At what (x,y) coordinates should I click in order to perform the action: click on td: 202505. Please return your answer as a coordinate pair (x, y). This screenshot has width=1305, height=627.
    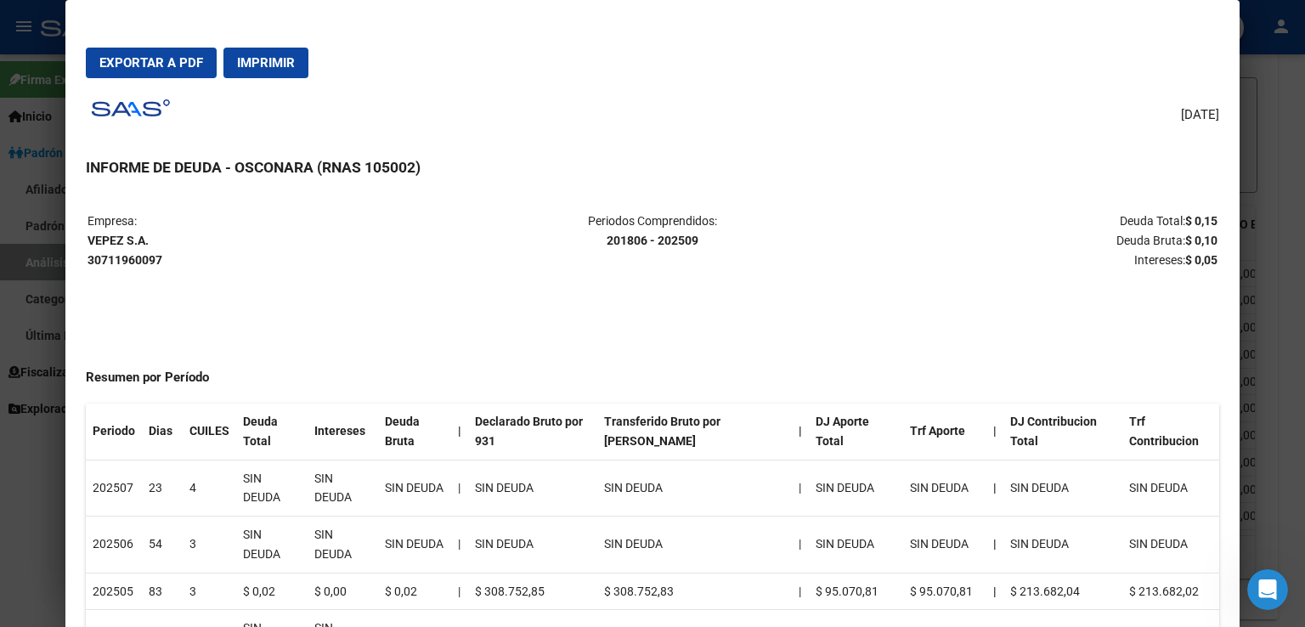
    Looking at the image, I should click on (114, 591).